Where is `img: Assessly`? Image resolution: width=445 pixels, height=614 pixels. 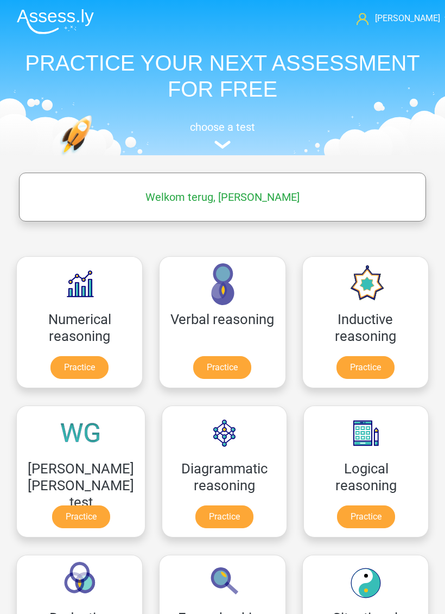
img: Assessly is located at coordinates (55, 21).